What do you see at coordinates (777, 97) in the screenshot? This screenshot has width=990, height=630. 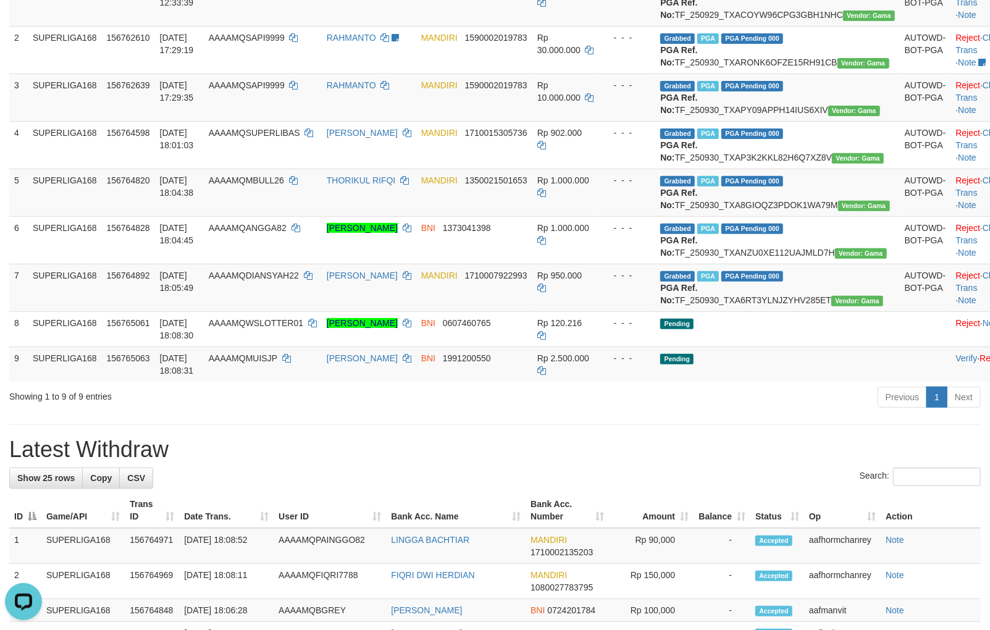 I see `td: TF_250930_TXAPY09APPH14IUS6XIV` at bounding box center [777, 97].